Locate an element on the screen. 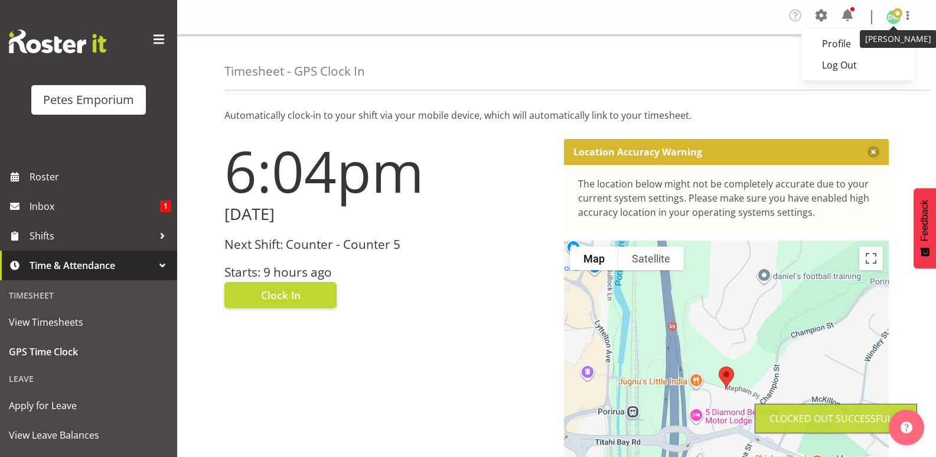  img: david-mcauley697.jpg is located at coordinates (894, 17).